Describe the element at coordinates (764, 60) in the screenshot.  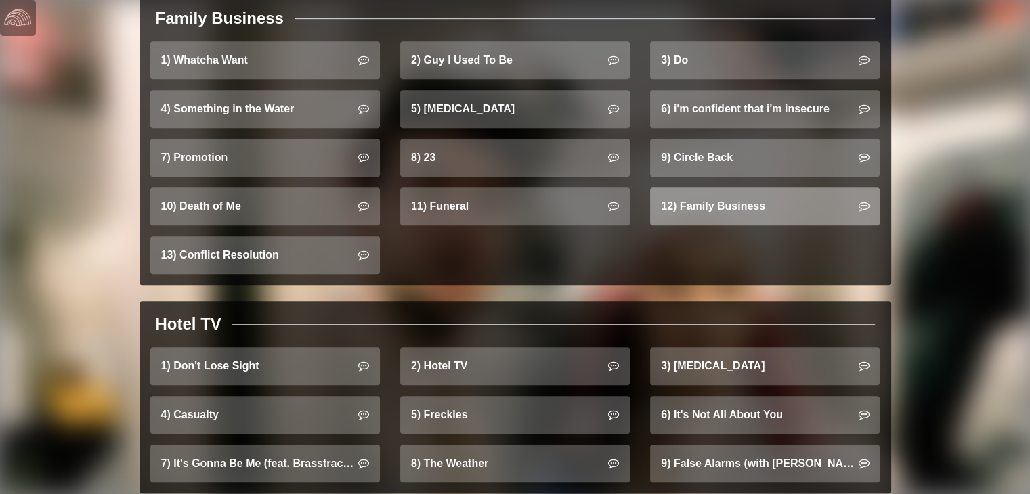
I see `a: 3) Do` at that location.